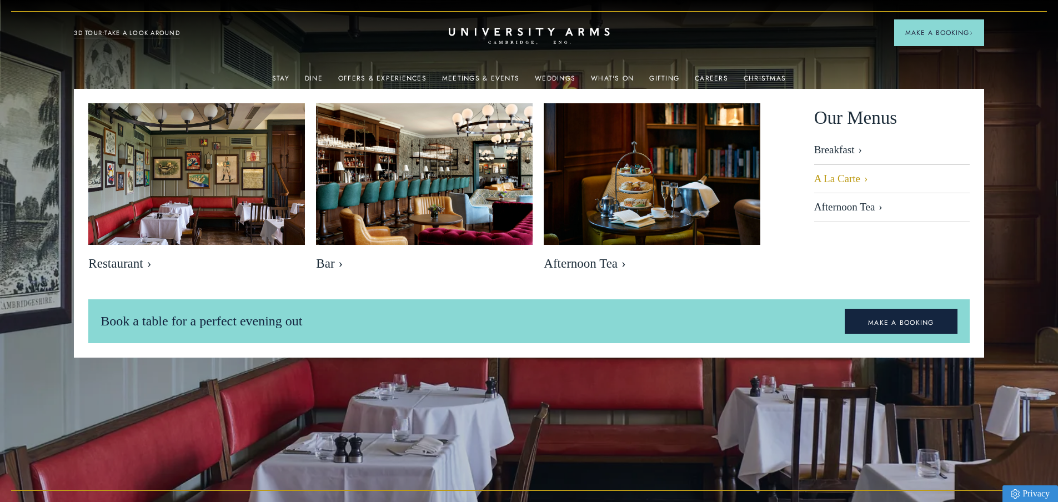  I want to click on span: Our Menus, so click(855, 118).